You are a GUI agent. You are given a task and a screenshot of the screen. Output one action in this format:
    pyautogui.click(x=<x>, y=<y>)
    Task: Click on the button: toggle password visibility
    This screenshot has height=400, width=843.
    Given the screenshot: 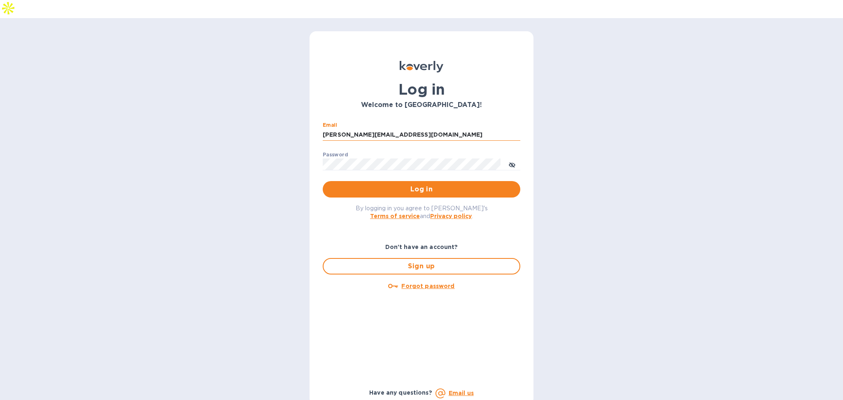 What is the action you would take?
    pyautogui.click(x=512, y=164)
    